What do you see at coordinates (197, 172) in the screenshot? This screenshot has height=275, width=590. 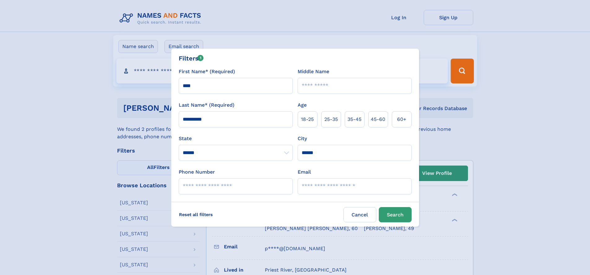 I see `label: Phone Number` at bounding box center [197, 172].